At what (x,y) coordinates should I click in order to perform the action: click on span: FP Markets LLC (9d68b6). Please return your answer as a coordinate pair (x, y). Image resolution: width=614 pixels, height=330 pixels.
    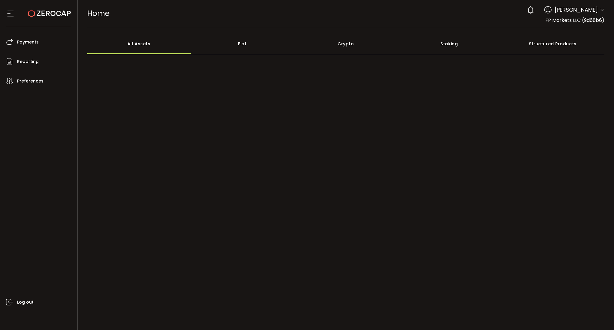
    Looking at the image, I should click on (575, 20).